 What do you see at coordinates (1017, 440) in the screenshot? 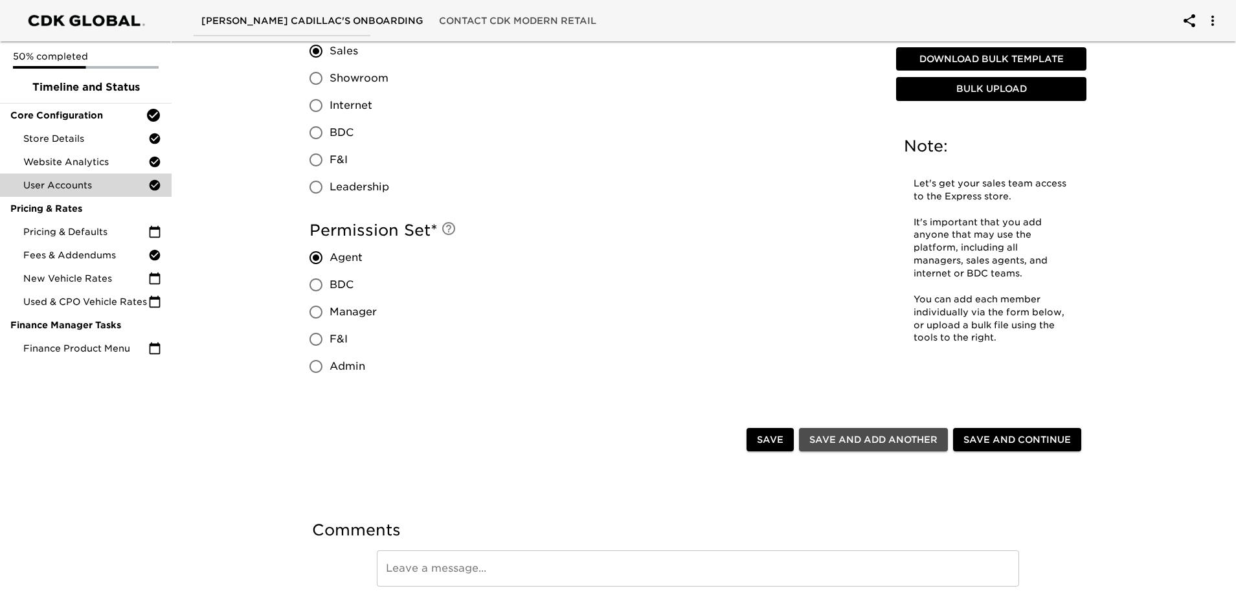
I see `button: Save and Continue` at bounding box center [1017, 440].